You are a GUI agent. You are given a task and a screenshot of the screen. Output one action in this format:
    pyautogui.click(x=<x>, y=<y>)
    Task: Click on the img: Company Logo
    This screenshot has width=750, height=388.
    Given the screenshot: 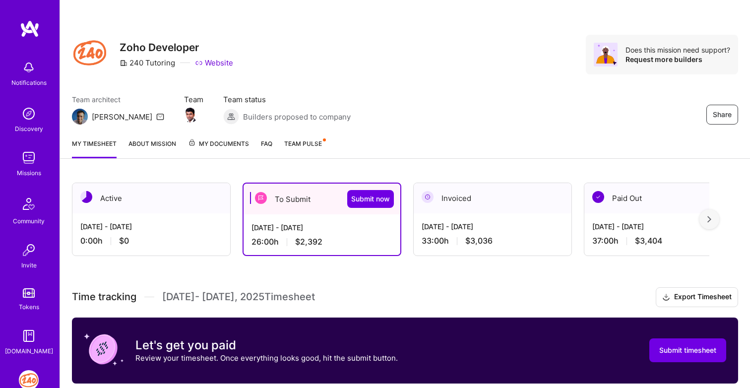 What is the action you would take?
    pyautogui.click(x=90, y=53)
    